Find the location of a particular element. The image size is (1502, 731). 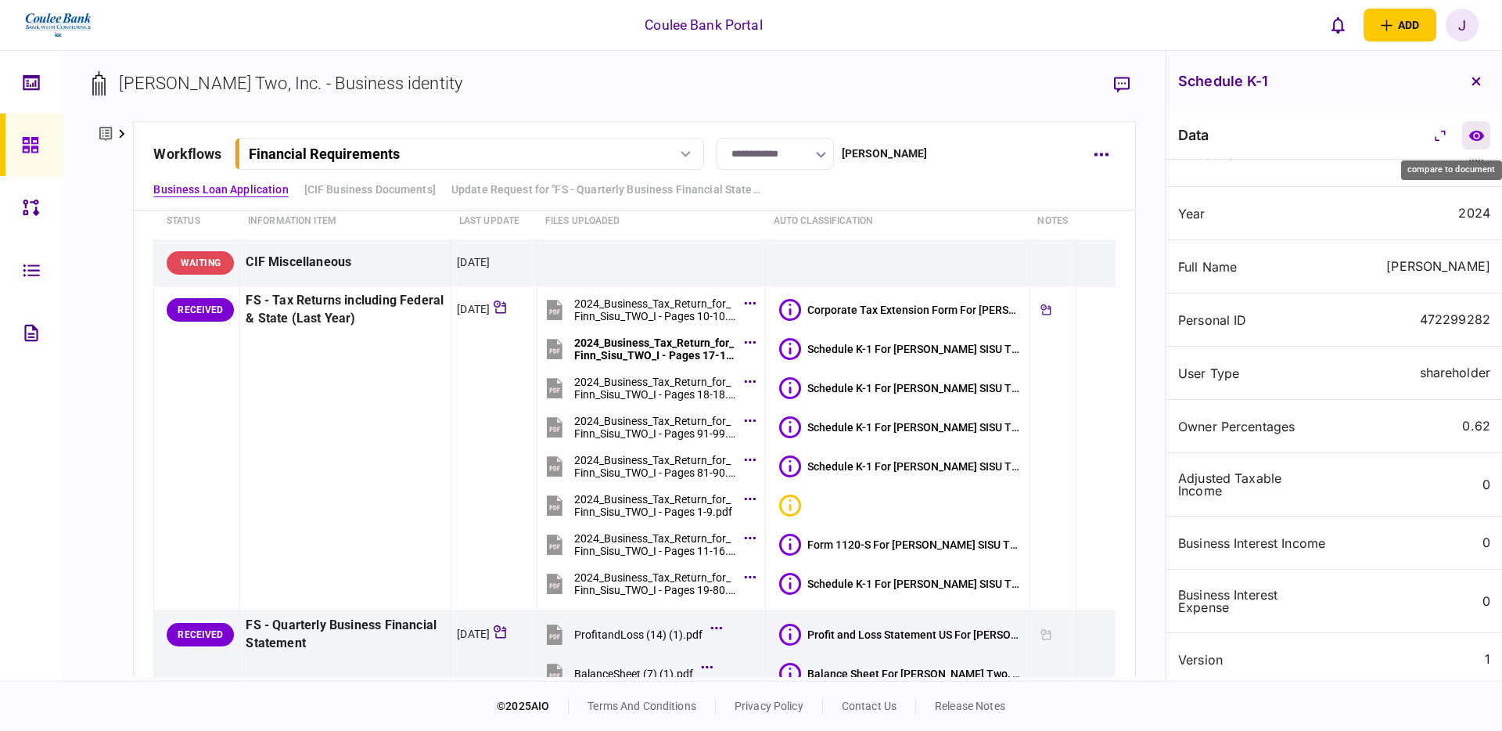

div: Form 1120-S For FINN SISU TWO, INC is located at coordinates (916, 545).